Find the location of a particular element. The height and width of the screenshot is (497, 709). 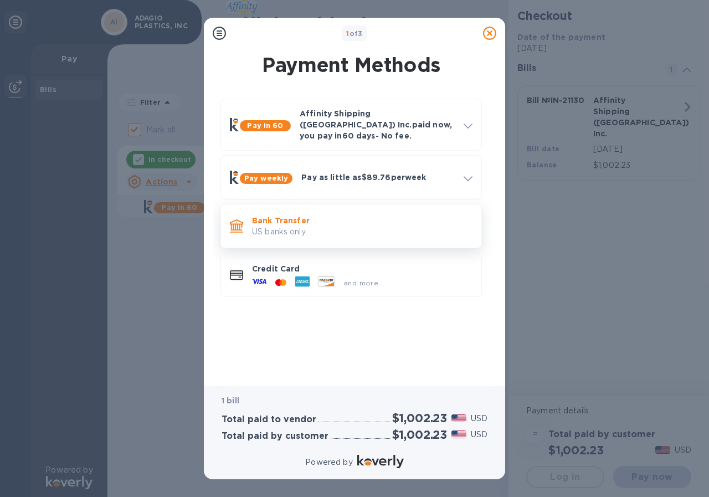

span: and more... is located at coordinates (363, 283).